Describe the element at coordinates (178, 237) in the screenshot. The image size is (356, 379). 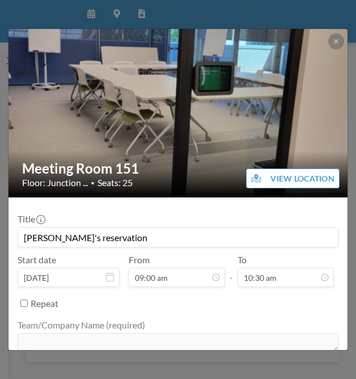
I see `input: (No title)` at that location.